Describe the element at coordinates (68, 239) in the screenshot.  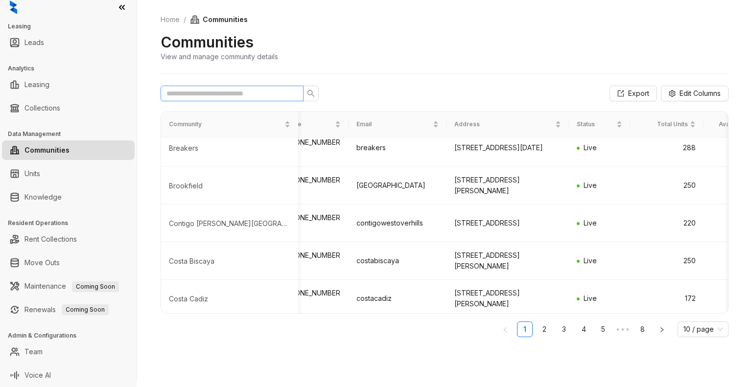
I see `li: Rent Collections` at that location.